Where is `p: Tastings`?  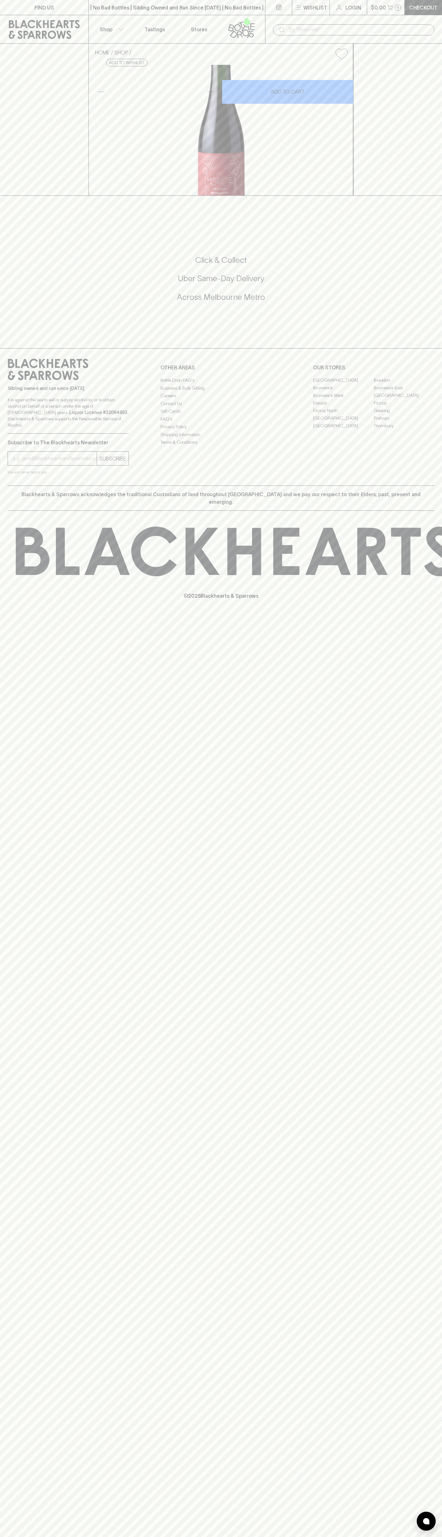
p: Tastings is located at coordinates (155, 29).